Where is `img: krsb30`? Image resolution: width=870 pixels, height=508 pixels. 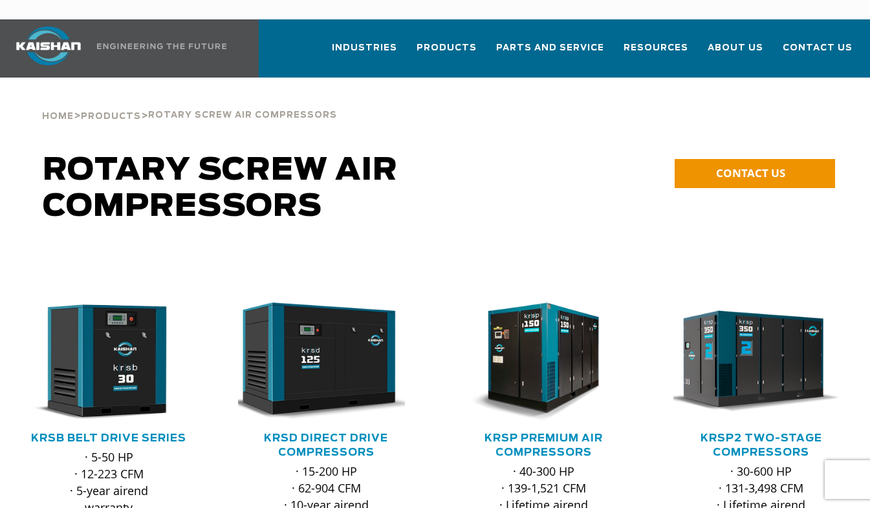 img: krsb30 is located at coordinates (99, 362).